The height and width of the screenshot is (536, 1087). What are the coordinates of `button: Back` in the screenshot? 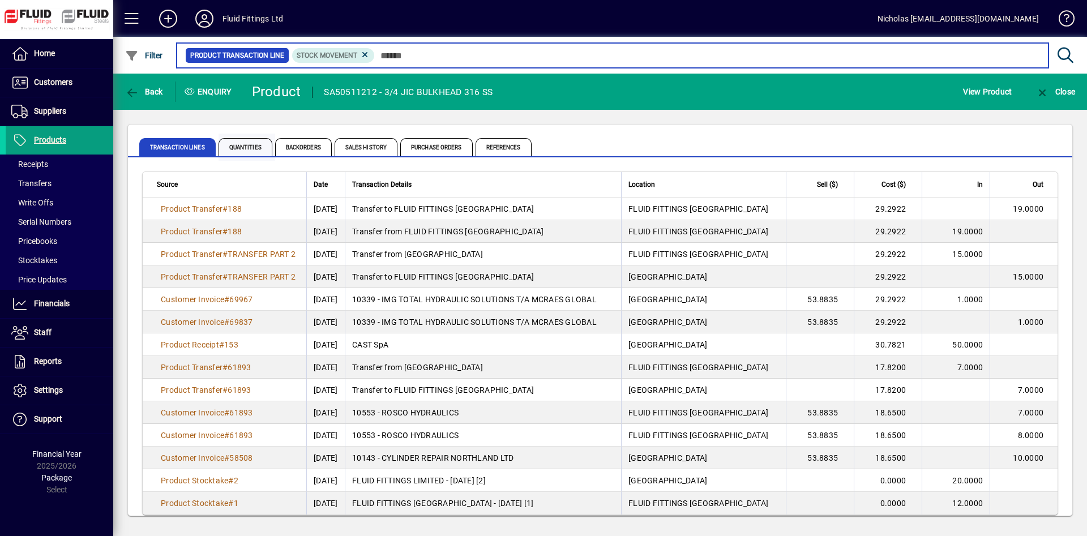 It's located at (144, 92).